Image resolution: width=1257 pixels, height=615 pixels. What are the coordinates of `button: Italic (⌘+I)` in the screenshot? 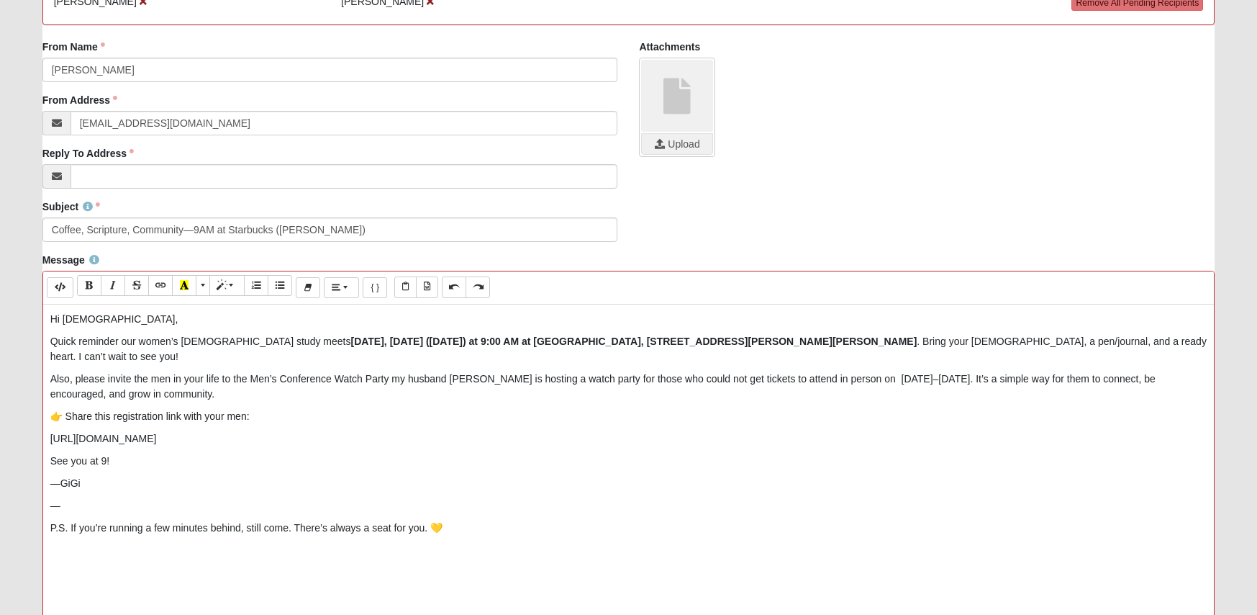 It's located at (113, 285).